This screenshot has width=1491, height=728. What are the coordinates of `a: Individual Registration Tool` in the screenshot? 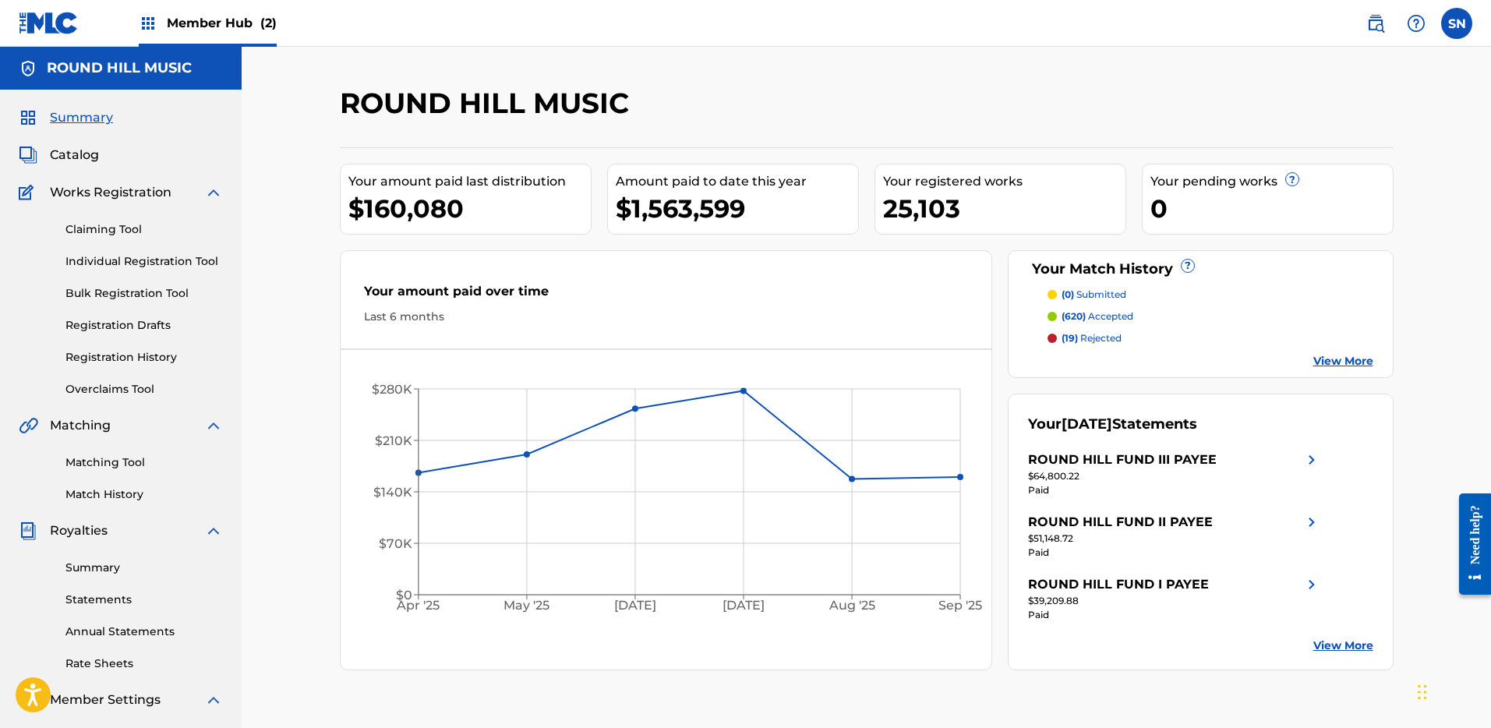 It's located at (144, 261).